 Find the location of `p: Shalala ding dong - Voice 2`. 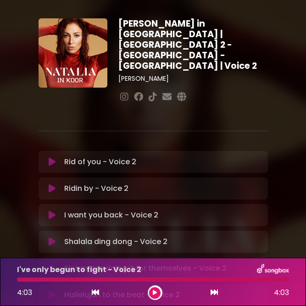

p: Shalala ding dong - Voice 2 is located at coordinates (116, 242).